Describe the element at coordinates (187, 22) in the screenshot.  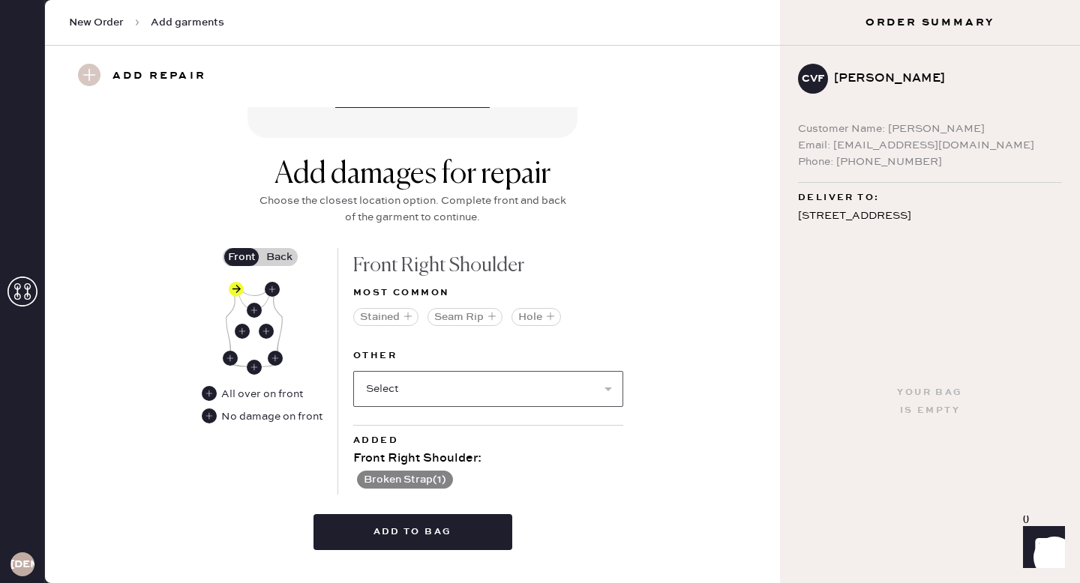
I see `span: Add garments` at that location.